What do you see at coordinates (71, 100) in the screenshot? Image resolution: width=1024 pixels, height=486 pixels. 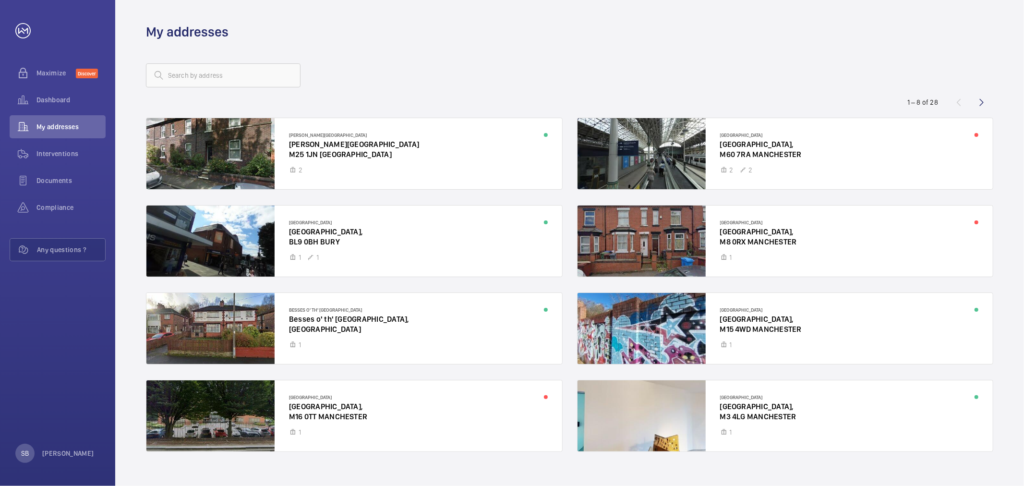 I see `span: Dashboard` at bounding box center [71, 100].